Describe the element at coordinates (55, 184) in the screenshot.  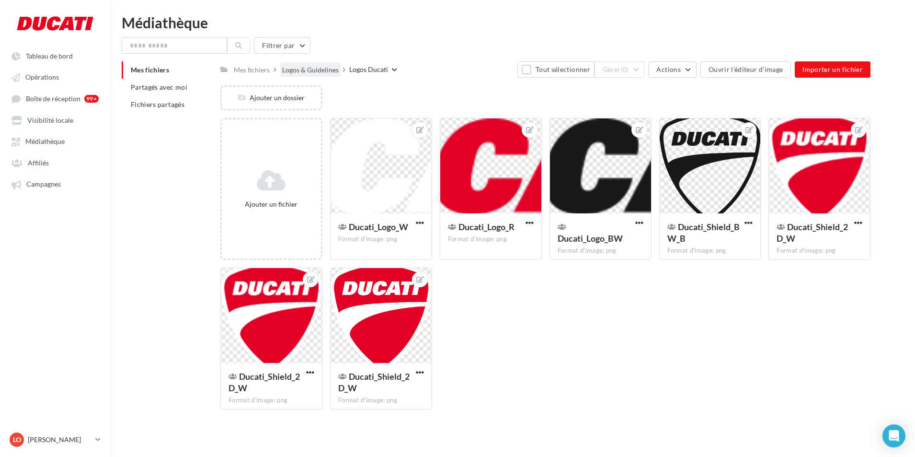
I see `a: Campagnes` at that location.